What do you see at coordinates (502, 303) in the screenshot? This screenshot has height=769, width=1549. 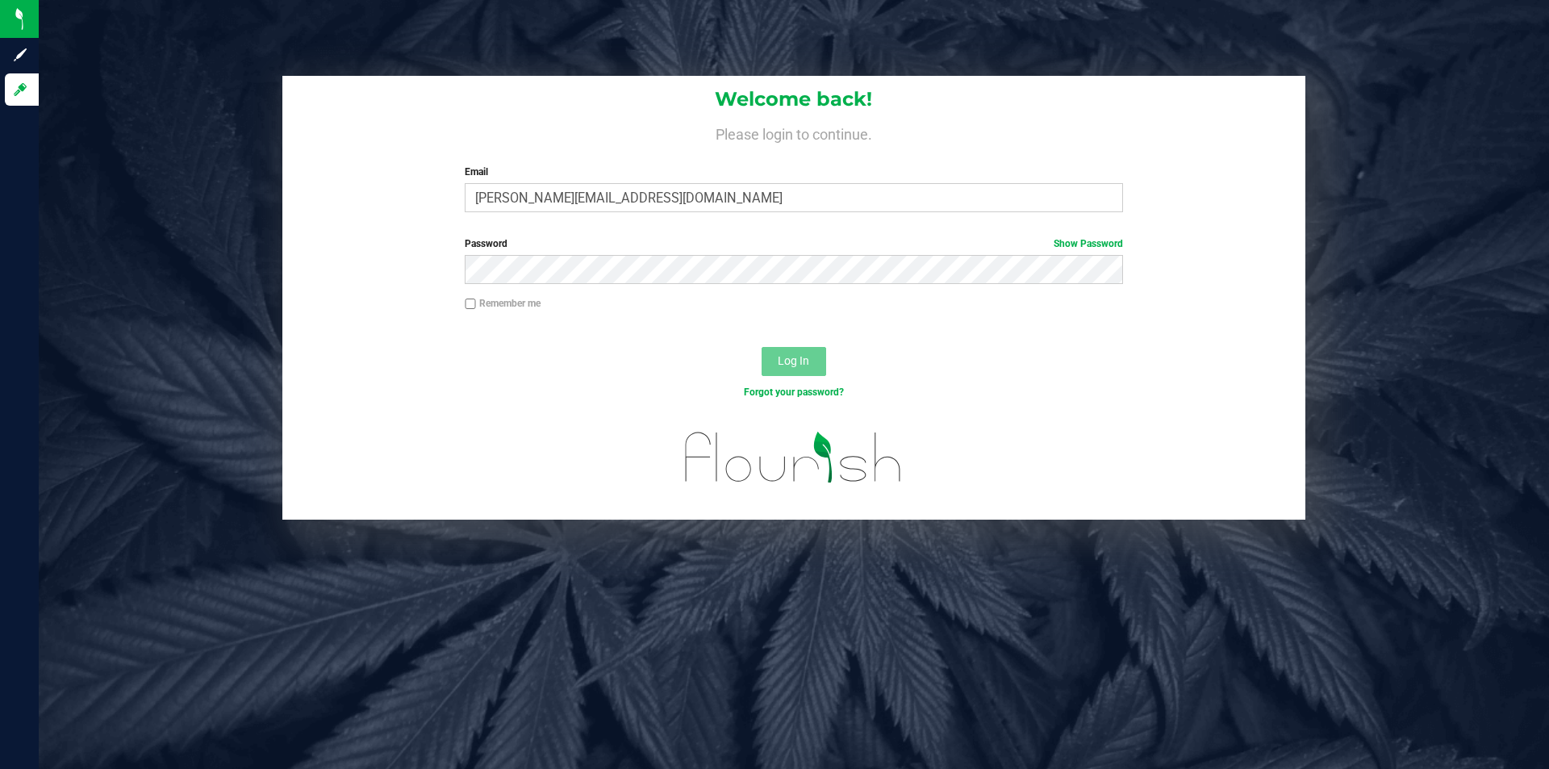 I see `label: Remember me` at bounding box center [502, 303].